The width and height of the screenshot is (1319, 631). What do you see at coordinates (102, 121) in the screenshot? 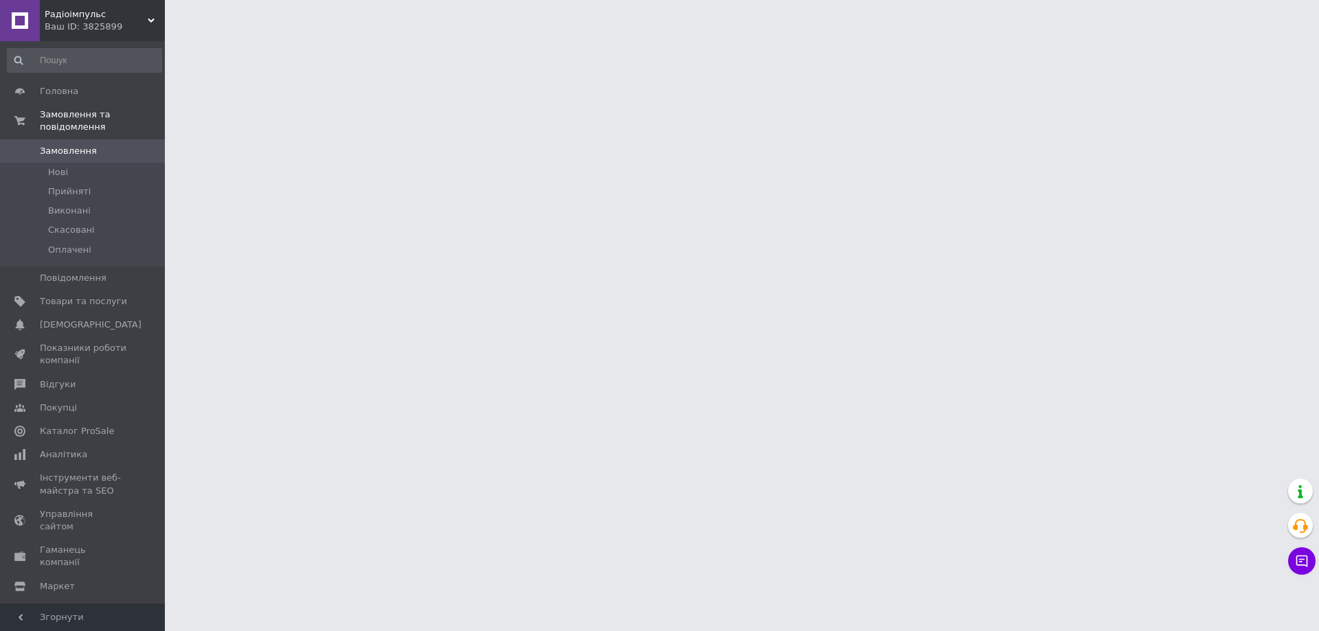
I see `span: Замовлення та повідомлення` at bounding box center [102, 121].